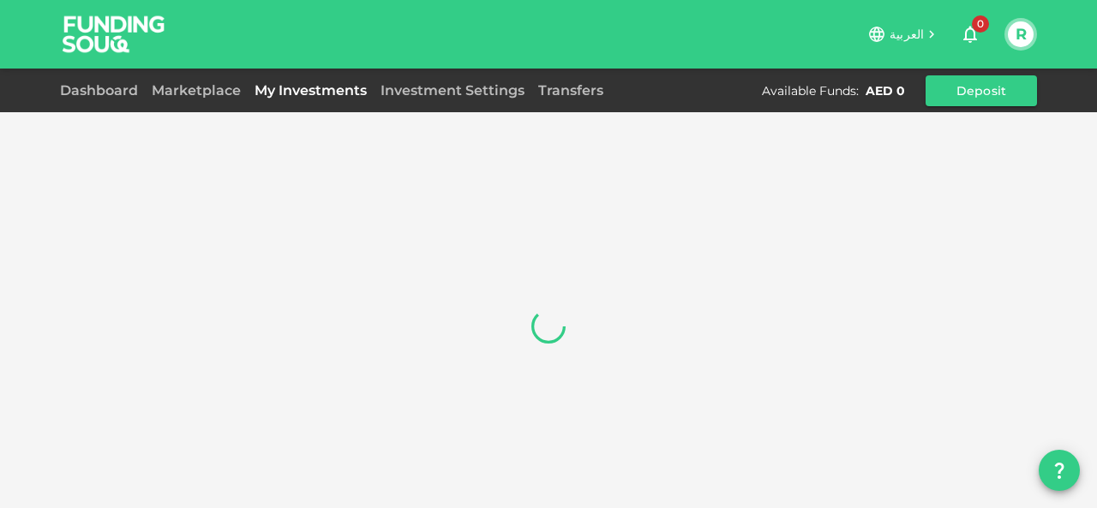 Image resolution: width=1097 pixels, height=508 pixels. Describe the element at coordinates (981, 24) in the screenshot. I see `span: 0` at that location.